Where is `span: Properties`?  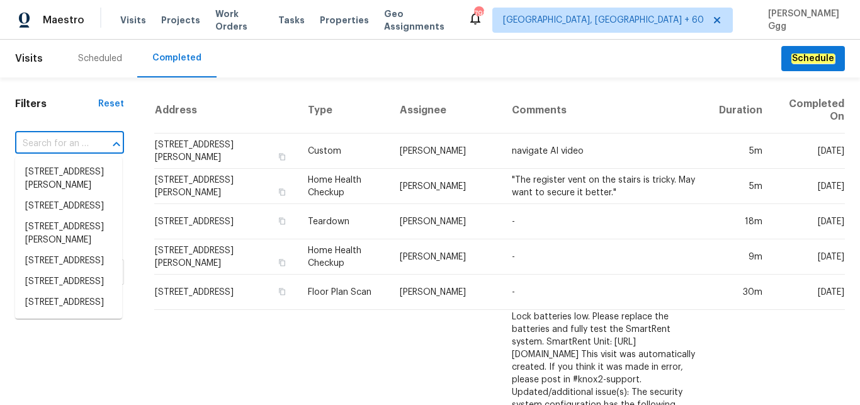 span: Properties is located at coordinates (344, 20).